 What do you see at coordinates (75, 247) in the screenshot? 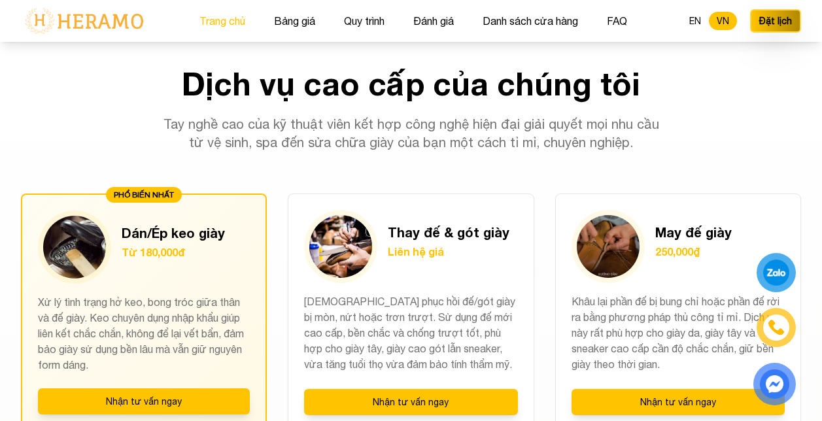
I see `img: Dán/Ép keo giày` at bounding box center [75, 247].